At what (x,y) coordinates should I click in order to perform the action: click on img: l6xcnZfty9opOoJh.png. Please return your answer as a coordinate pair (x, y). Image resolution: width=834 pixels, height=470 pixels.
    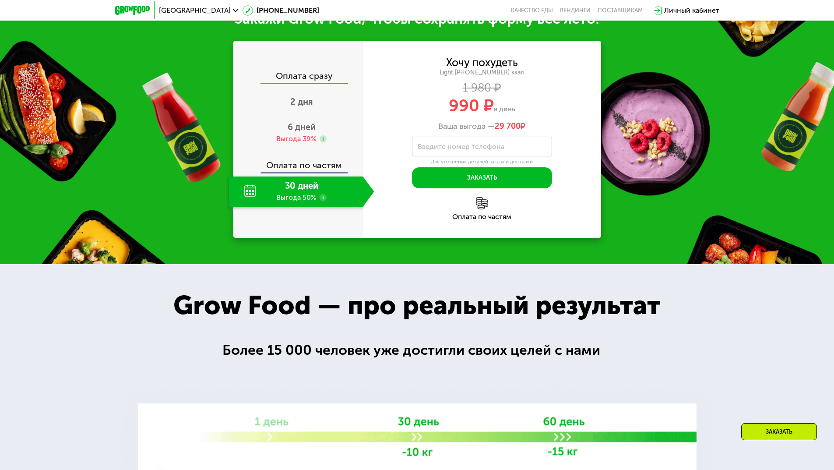
    Looking at the image, I should click on (482, 203).